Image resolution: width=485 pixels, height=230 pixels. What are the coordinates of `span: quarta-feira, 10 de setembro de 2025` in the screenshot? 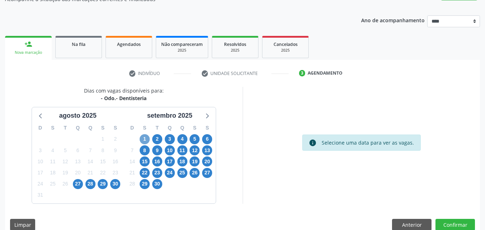 It's located at (170, 151).